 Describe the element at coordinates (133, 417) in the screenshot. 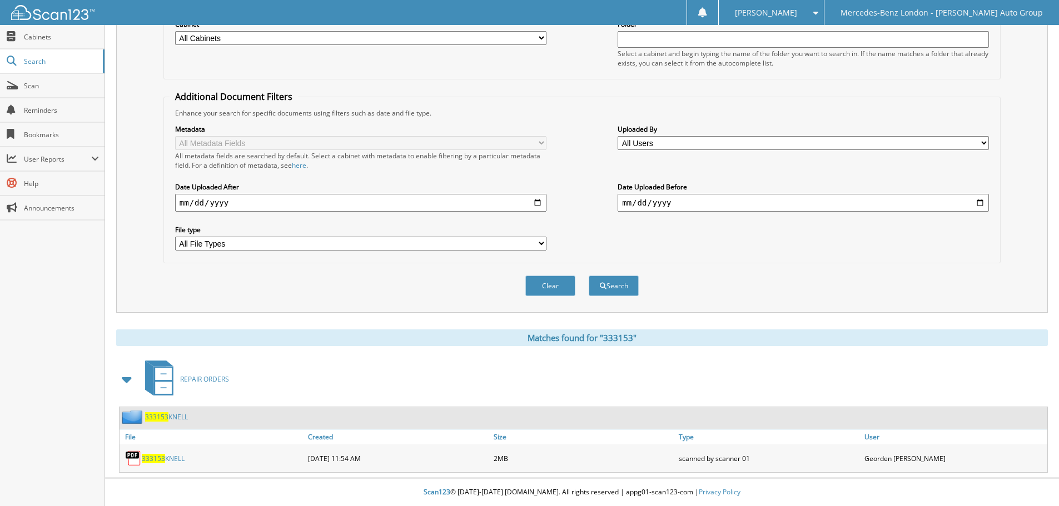

I see `img: folder2.png` at that location.